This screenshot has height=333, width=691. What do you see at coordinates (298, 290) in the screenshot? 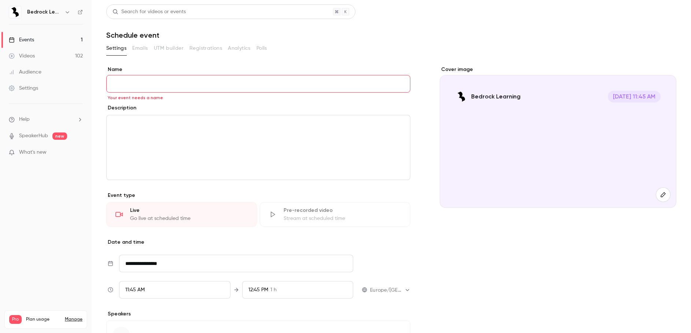
I see `div: To` at bounding box center [298, 290].